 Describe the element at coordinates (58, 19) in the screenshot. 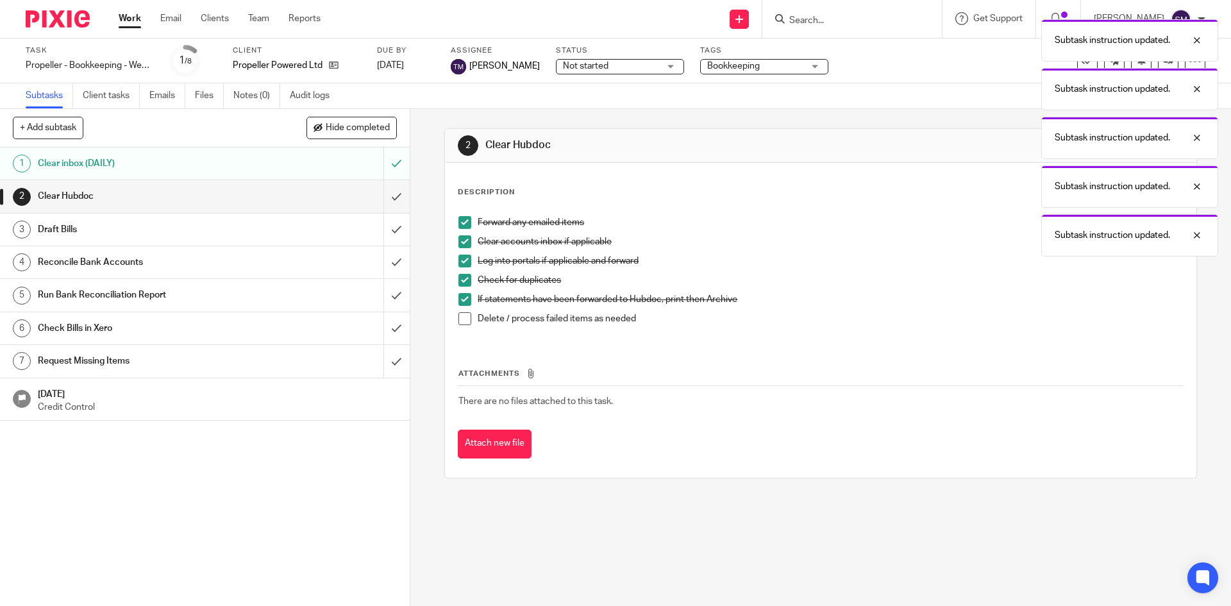

I see `img: Pixie` at that location.